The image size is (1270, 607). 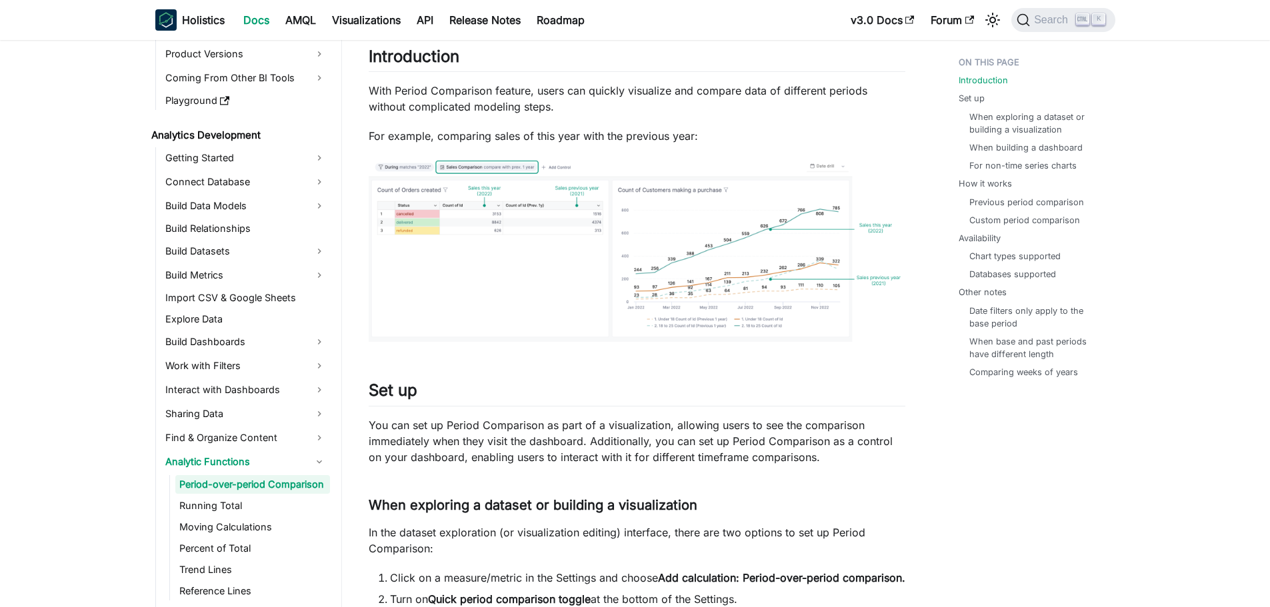 What do you see at coordinates (1027, 202) in the screenshot?
I see `a: Previous period comparison` at bounding box center [1027, 202].